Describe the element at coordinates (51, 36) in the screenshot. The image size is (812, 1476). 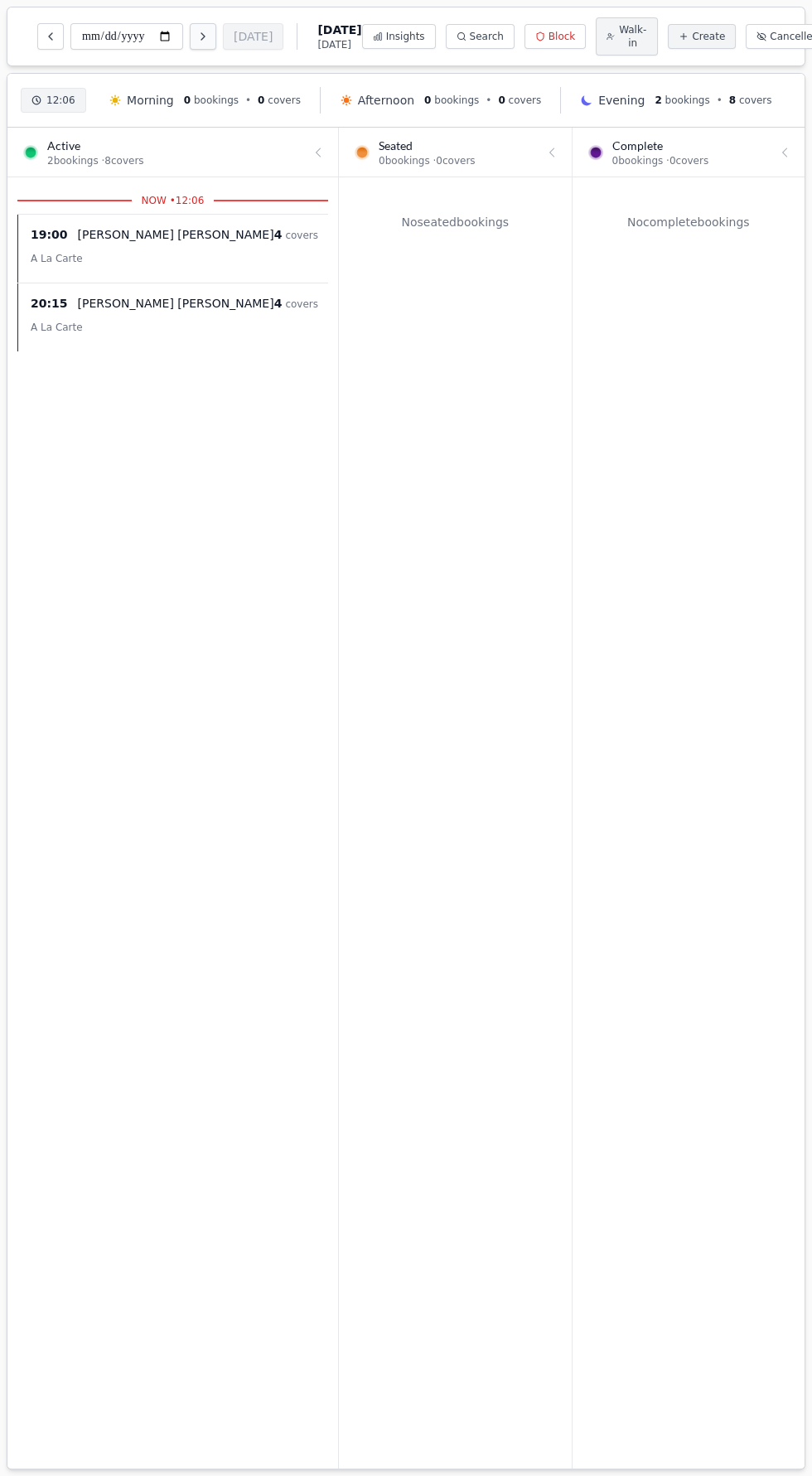
I see `button: Previous day` at that location.